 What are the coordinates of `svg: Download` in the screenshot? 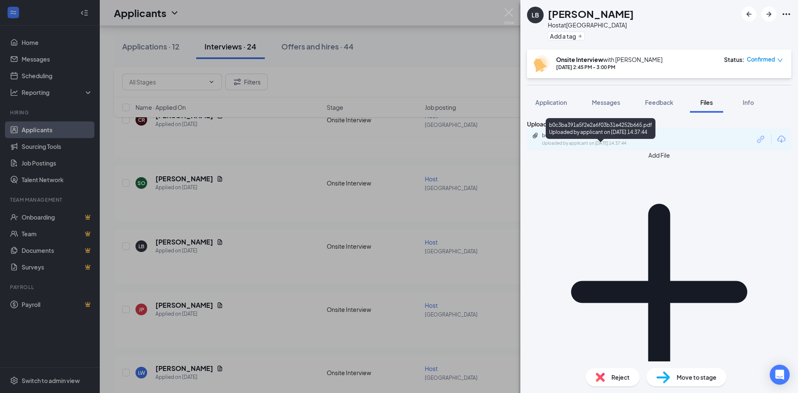 It's located at (781, 139).